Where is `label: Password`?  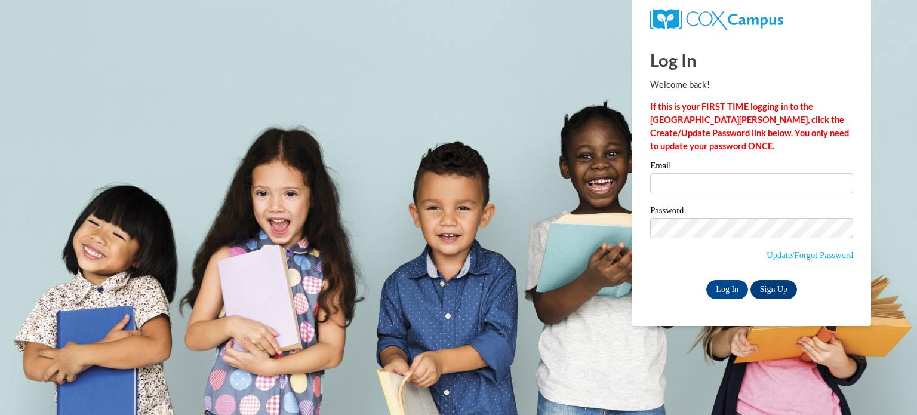 label: Password is located at coordinates (751, 212).